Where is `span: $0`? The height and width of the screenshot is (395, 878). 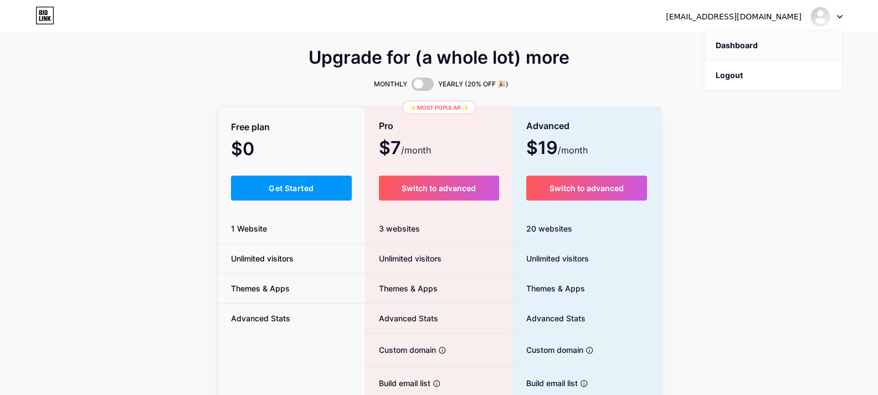
span: $0 is located at coordinates (258, 150).